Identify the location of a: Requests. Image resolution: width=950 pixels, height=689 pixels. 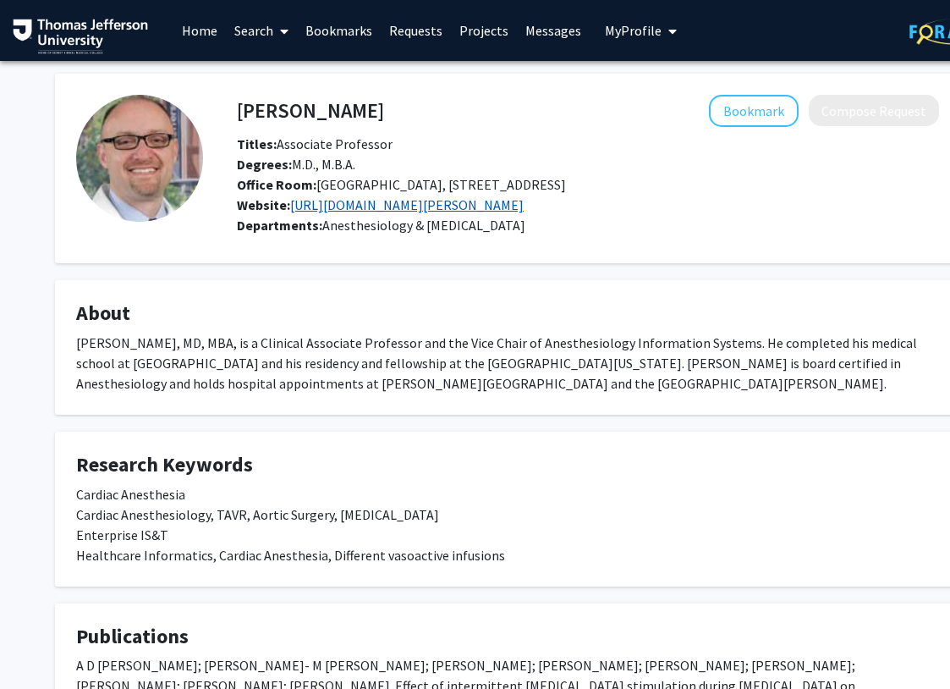
(416, 30).